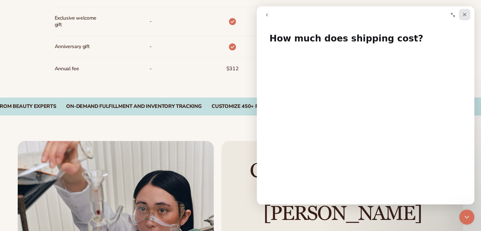 This screenshot has height=231, width=481. What do you see at coordinates (208, 8) in the screenshot?
I see `div: Close` at bounding box center [208, 8].